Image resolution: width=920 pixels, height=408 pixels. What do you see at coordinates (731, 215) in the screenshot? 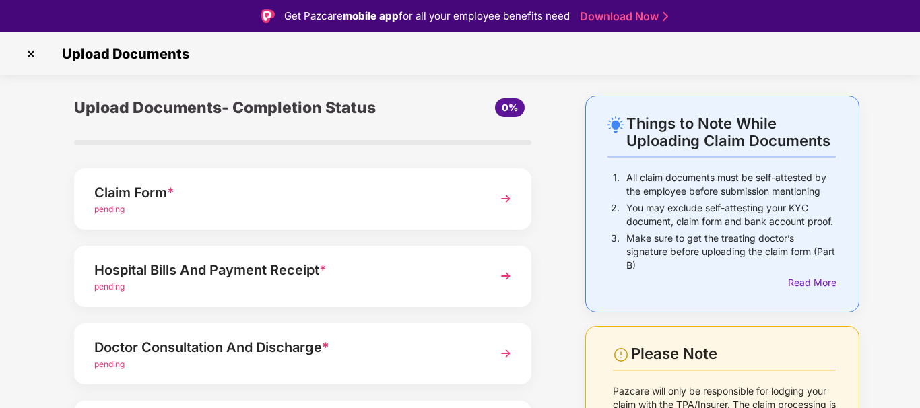
I see `p: You may exclude self-attesting your KYC document, claim form and bank account proof.` at bounding box center [731, 215].